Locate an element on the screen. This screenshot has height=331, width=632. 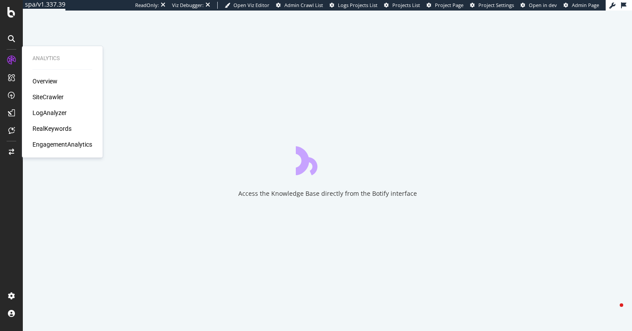
a: Projects List is located at coordinates (402, 5).